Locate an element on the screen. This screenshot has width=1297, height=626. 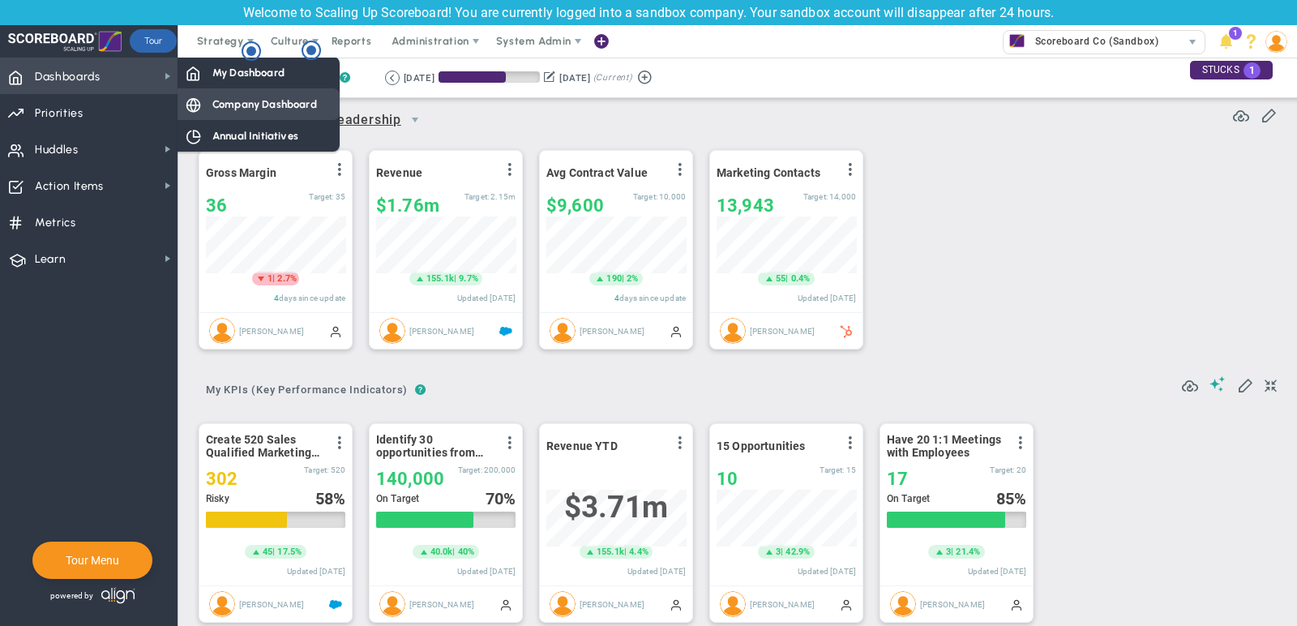
span: (Current) is located at coordinates (613, 78).